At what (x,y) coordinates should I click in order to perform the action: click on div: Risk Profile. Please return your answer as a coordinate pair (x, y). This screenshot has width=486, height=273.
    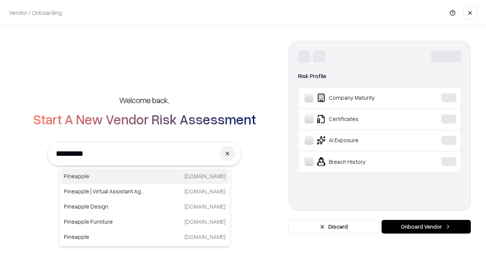
    Looking at the image, I should click on (380, 76).